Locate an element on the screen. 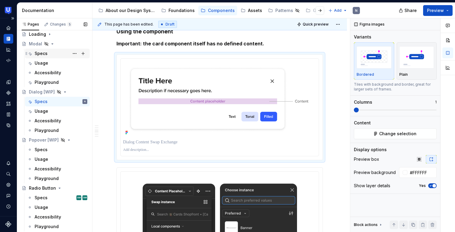 The height and width of the screenshot is (232, 455). div: Storybook stories is located at coordinates (8, 115).